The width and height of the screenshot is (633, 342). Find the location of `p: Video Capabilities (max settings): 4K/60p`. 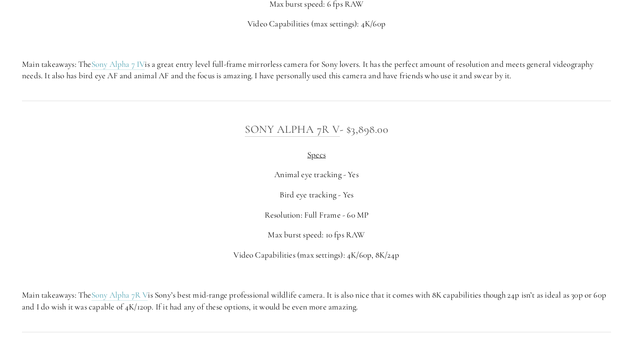

p: Video Capabilities (max settings): 4K/60p is located at coordinates (317, 24).